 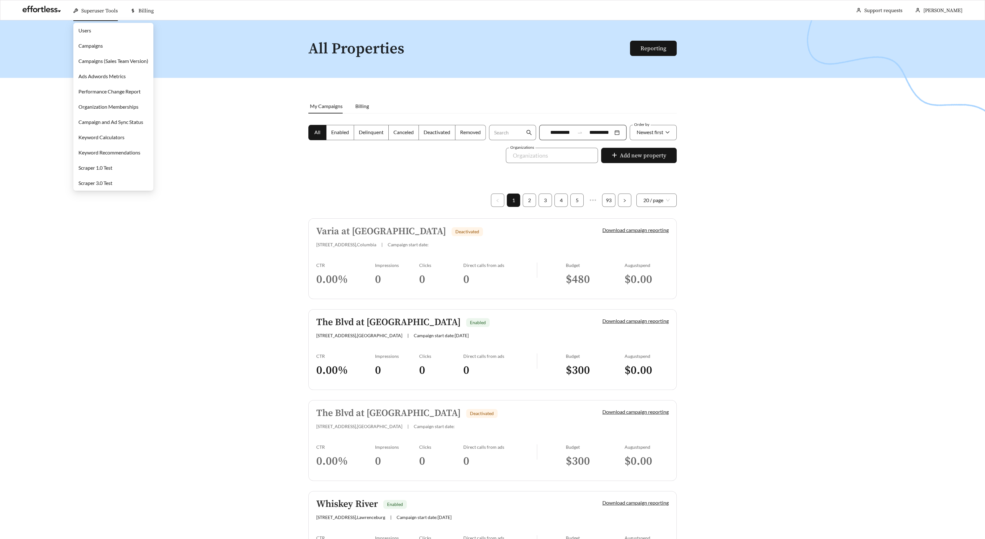 What do you see at coordinates (609, 200) in the screenshot?
I see `a: 93` at bounding box center [609, 200].